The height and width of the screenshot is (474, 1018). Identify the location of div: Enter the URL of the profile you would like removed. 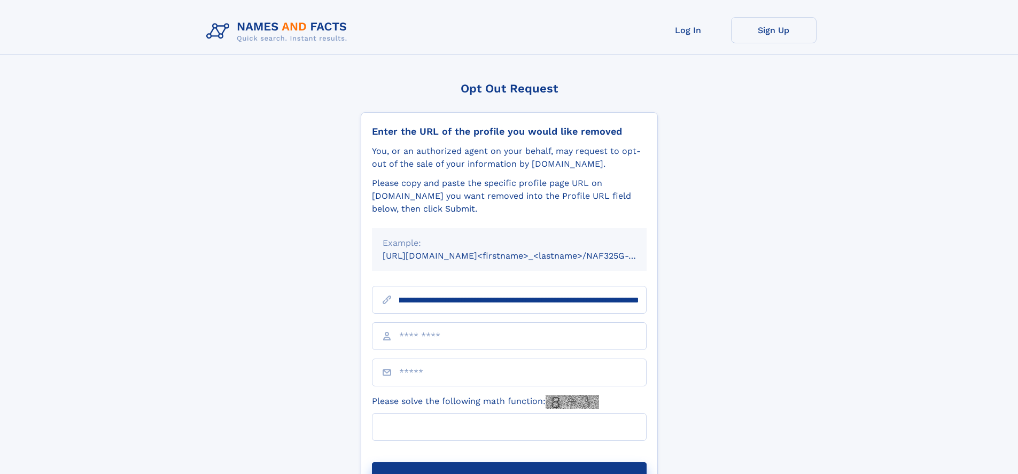
(509, 131).